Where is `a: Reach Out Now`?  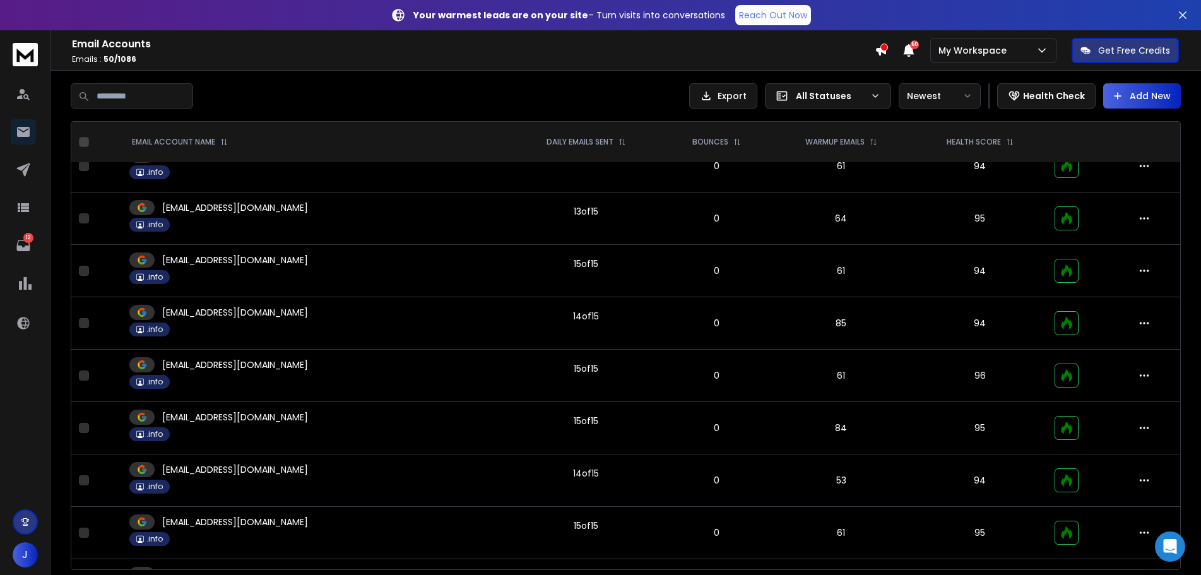
a: Reach Out Now is located at coordinates (773, 15).